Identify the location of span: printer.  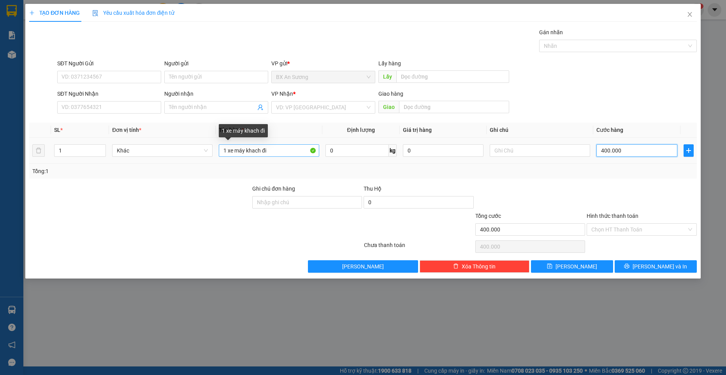
(627, 267).